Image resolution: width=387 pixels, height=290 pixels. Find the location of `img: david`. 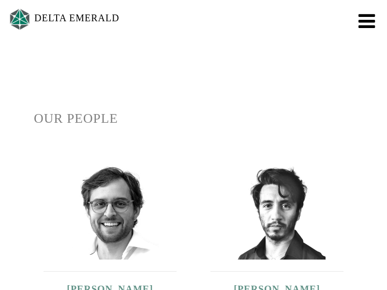

img: david is located at coordinates (277, 211).